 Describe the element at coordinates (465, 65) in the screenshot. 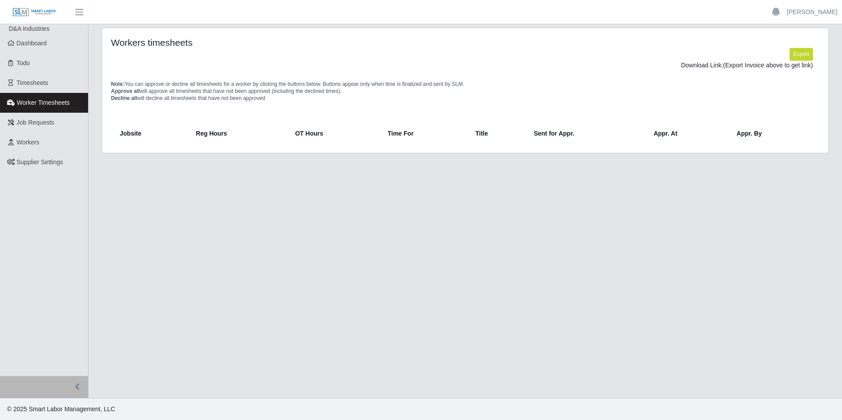

I see `div: Download Link:` at that location.